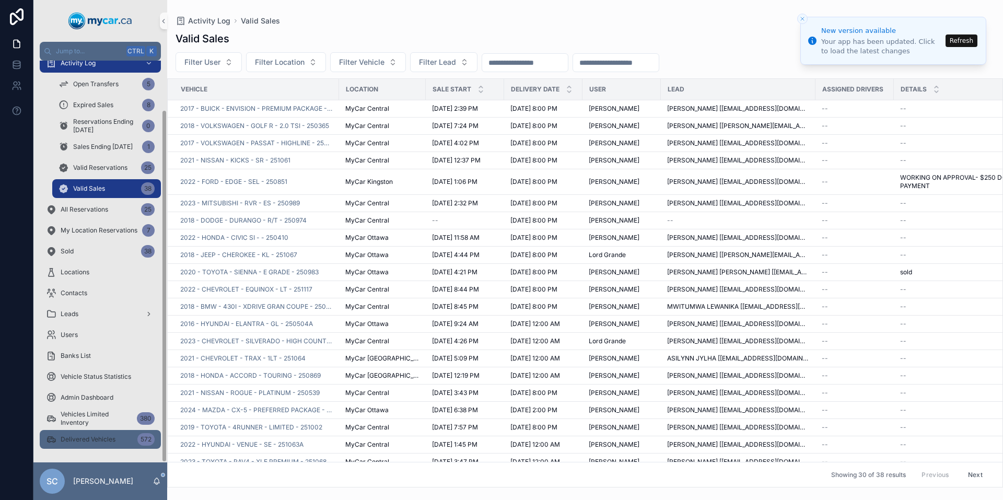 The width and height of the screenshot is (1003, 500). What do you see at coordinates (240, 203) in the screenshot?
I see `a: 2023 - MITSUBISHI - RVR - ES - 250989` at bounding box center [240, 203].